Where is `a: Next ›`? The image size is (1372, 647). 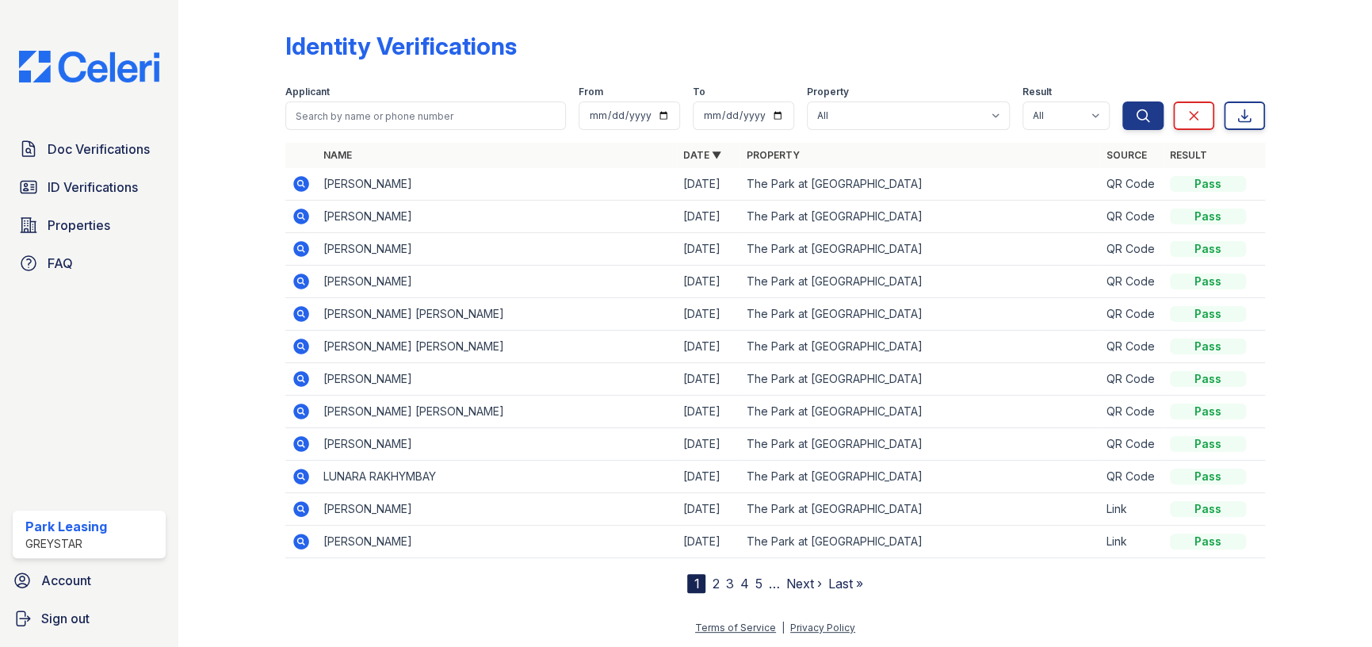
a: Next › is located at coordinates (803, 583).